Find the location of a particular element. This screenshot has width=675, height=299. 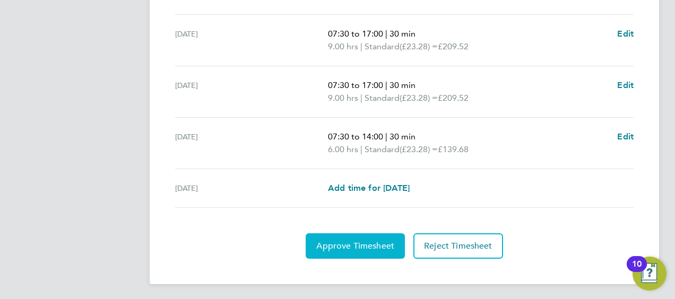

div: 10 is located at coordinates (636, 271).